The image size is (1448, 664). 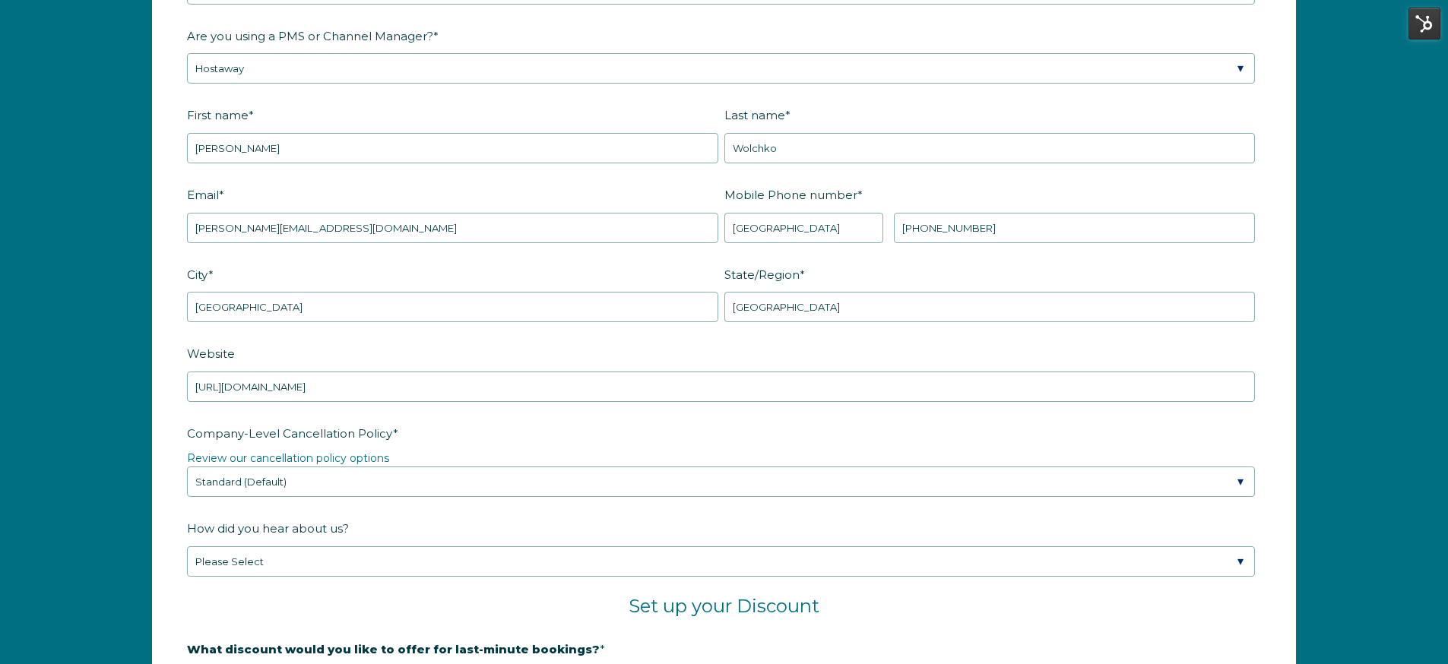 What do you see at coordinates (393, 649) in the screenshot?
I see `strong: What discount would you like to offer for last-minute bookings?` at bounding box center [393, 649].